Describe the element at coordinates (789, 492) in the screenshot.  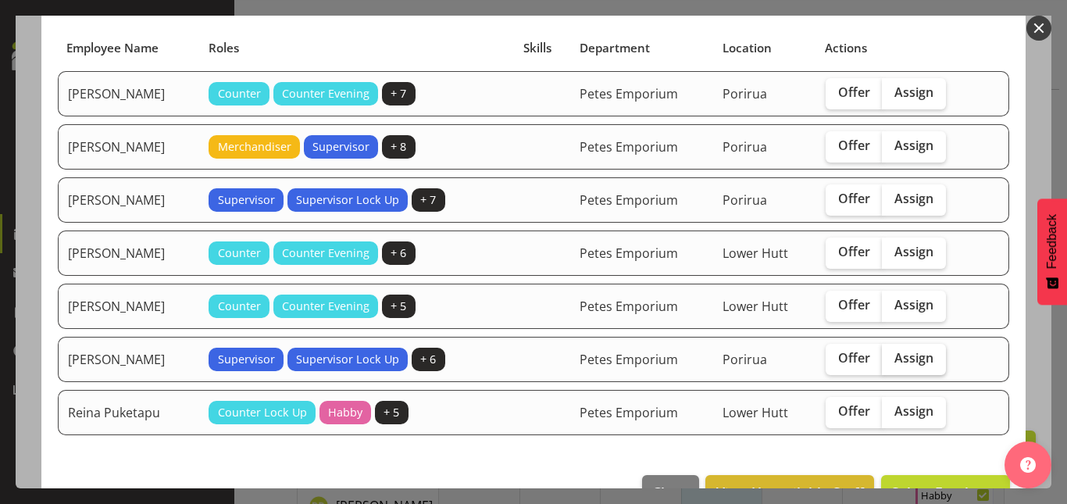
I see `span: View Unavailable Staff` at that location.